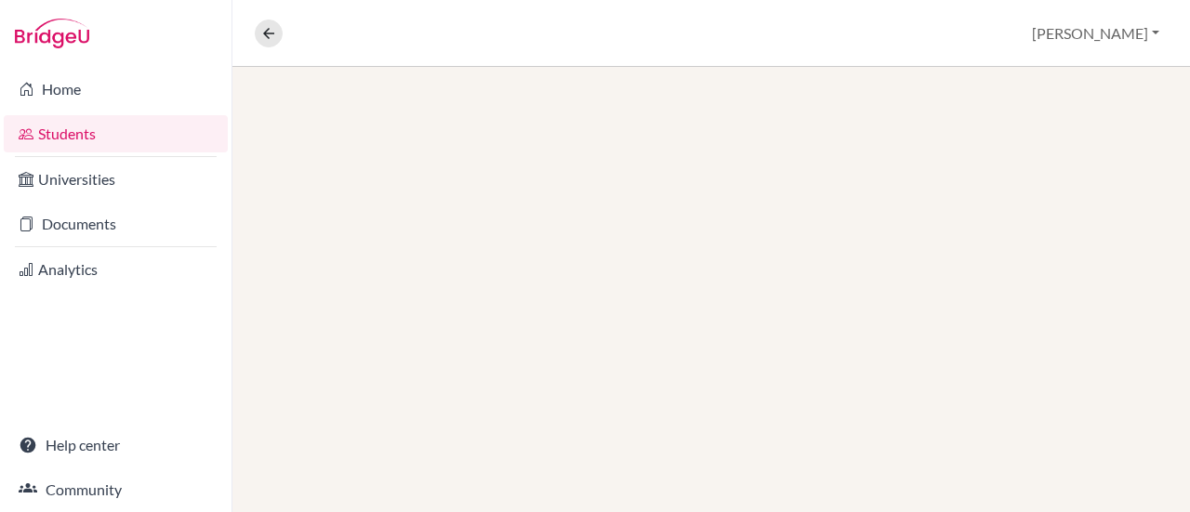 The height and width of the screenshot is (512, 1190). I want to click on a: Analytics, so click(115, 270).